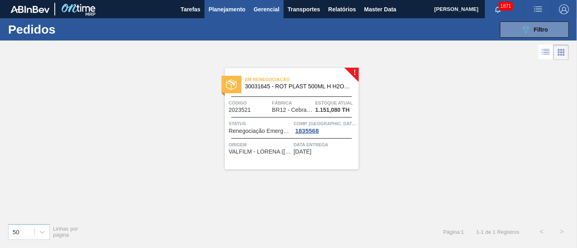 This screenshot has height=248, width=577. Describe the element at coordinates (564, 9) in the screenshot. I see `img: Logout` at that location.